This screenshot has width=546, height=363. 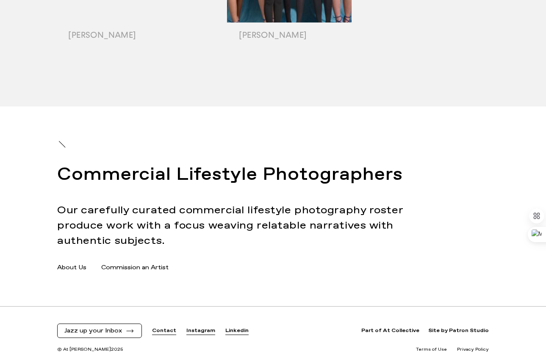 I want to click on a: Site by Patron Studio, so click(x=458, y=331).